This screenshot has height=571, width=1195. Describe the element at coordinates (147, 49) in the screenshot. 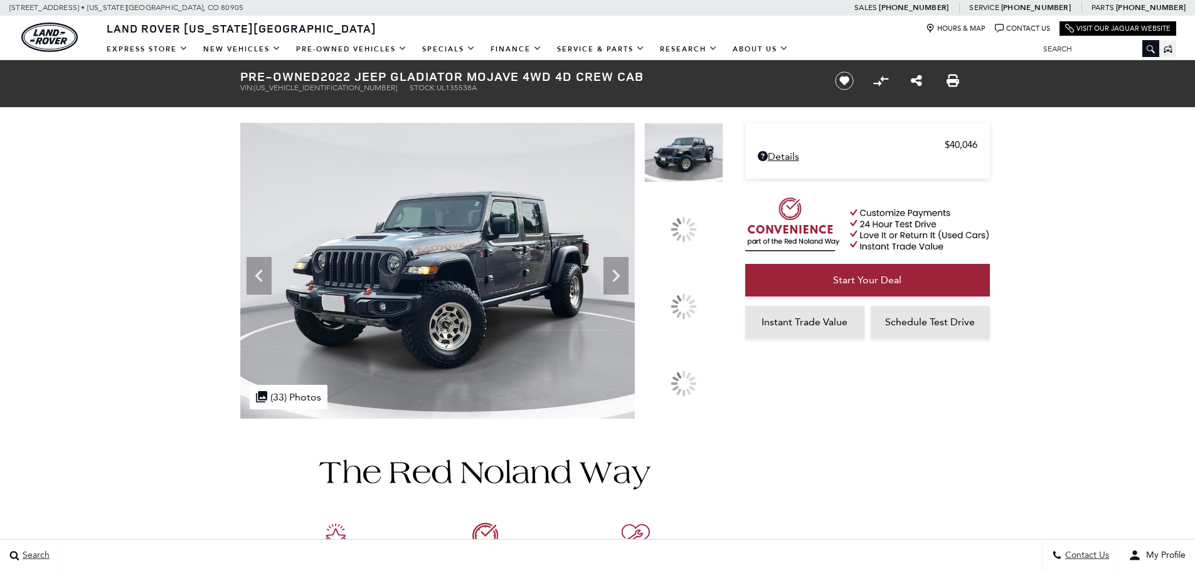

I see `a: EXPRESS STORE` at that location.